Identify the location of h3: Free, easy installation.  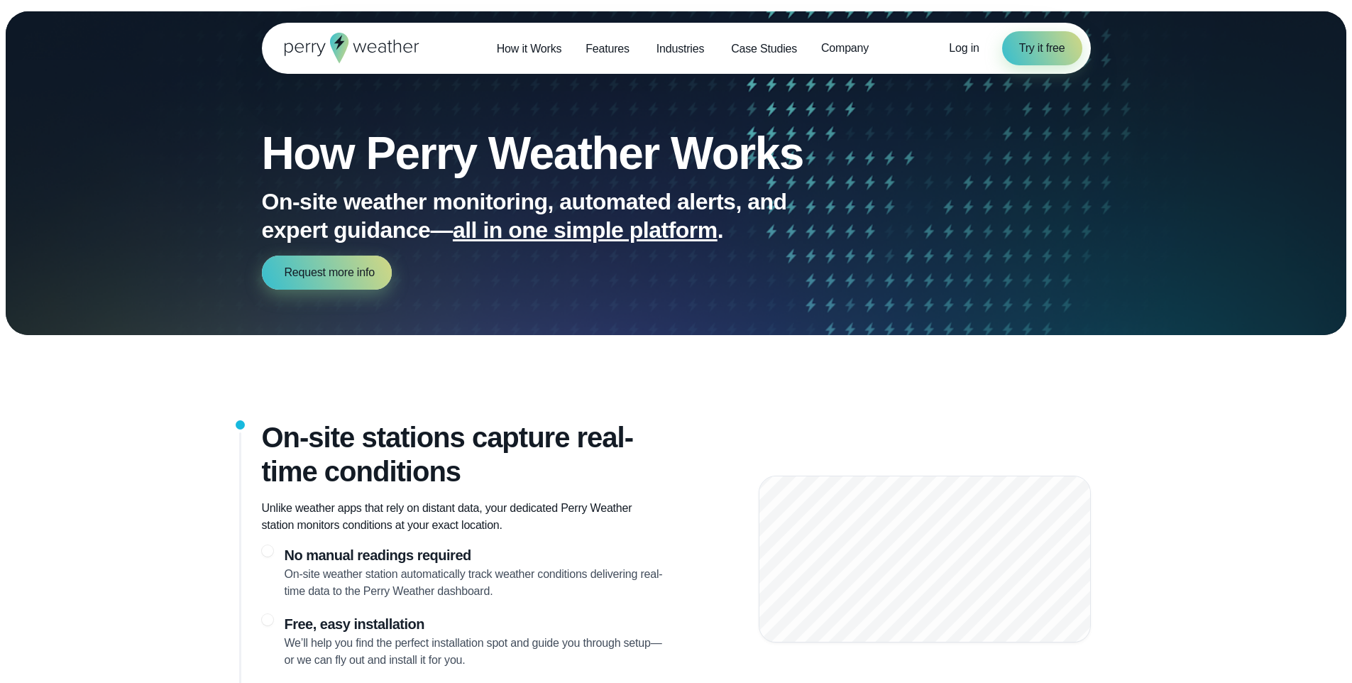
(475, 624).